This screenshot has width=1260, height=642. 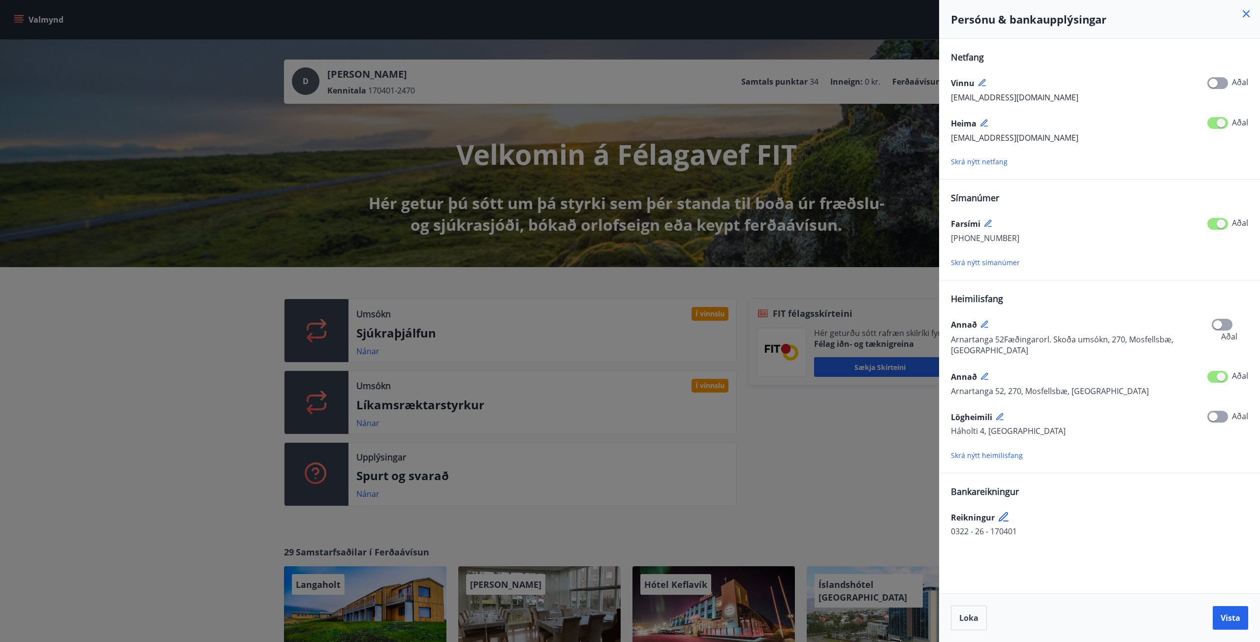 I want to click on span: Lögheimili, so click(x=971, y=417).